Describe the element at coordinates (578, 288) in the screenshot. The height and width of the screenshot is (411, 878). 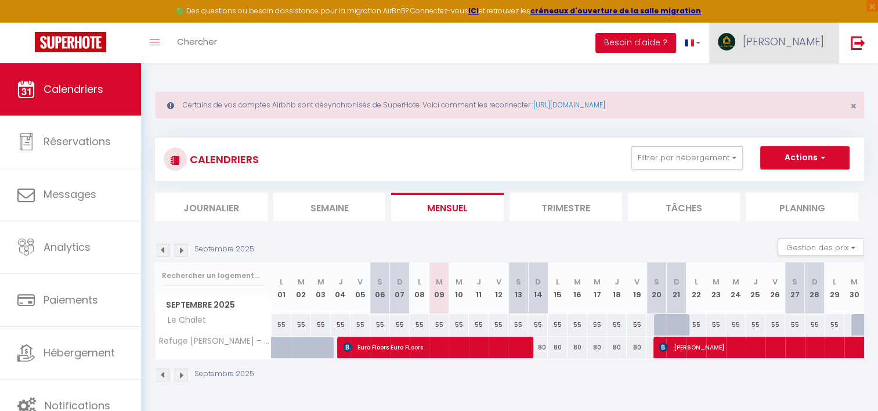
I see `th: 16` at that location.